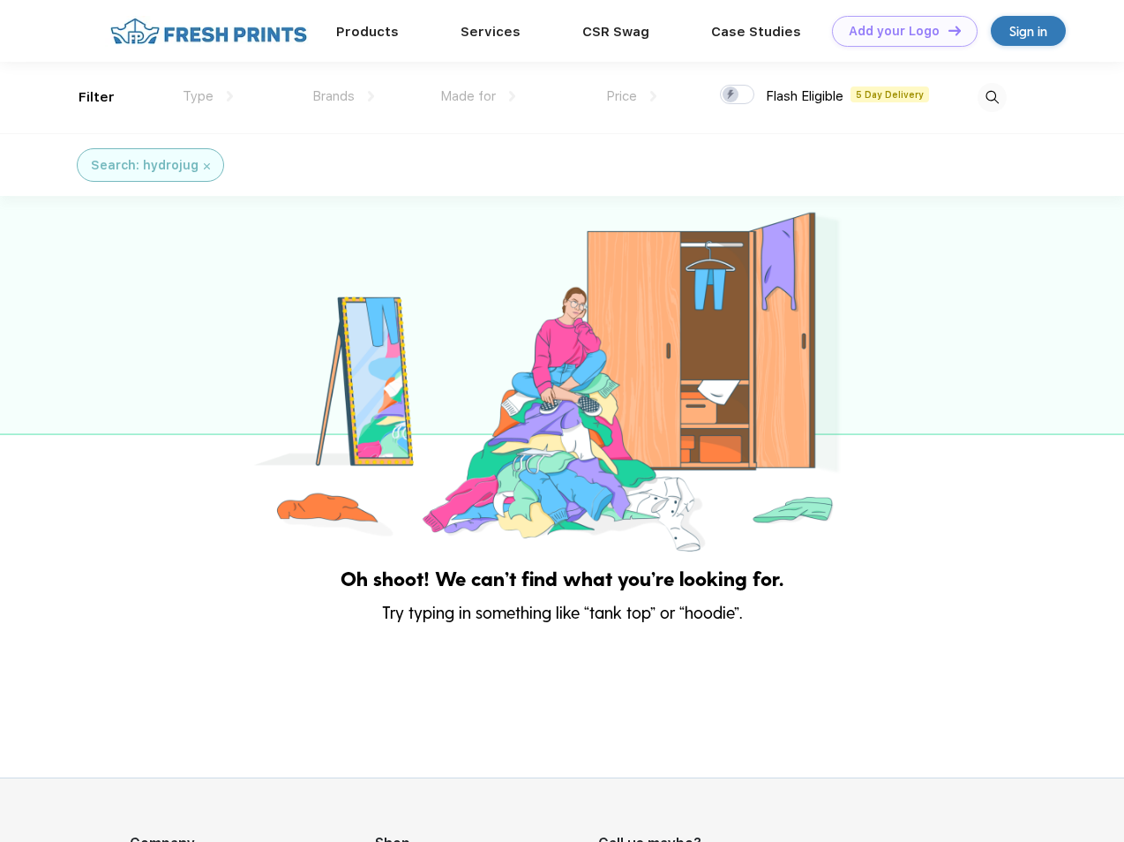  Describe the element at coordinates (96, 97) in the screenshot. I see `div: Filter` at that location.